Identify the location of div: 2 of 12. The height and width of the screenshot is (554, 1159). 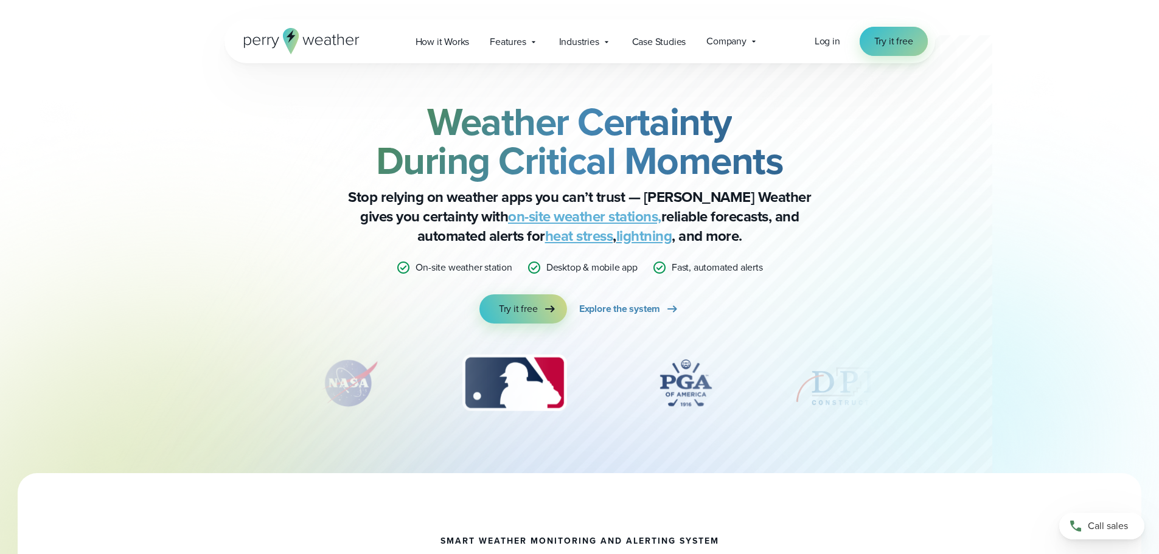
(349, 383).